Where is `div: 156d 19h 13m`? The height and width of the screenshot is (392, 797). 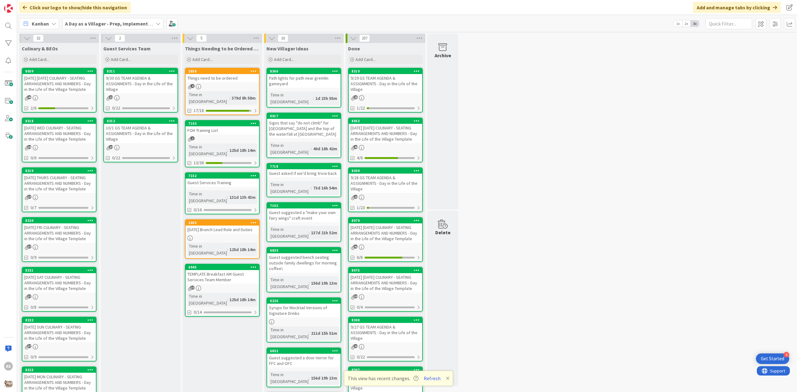 div: 156d 19h 13m is located at coordinates (324, 378).